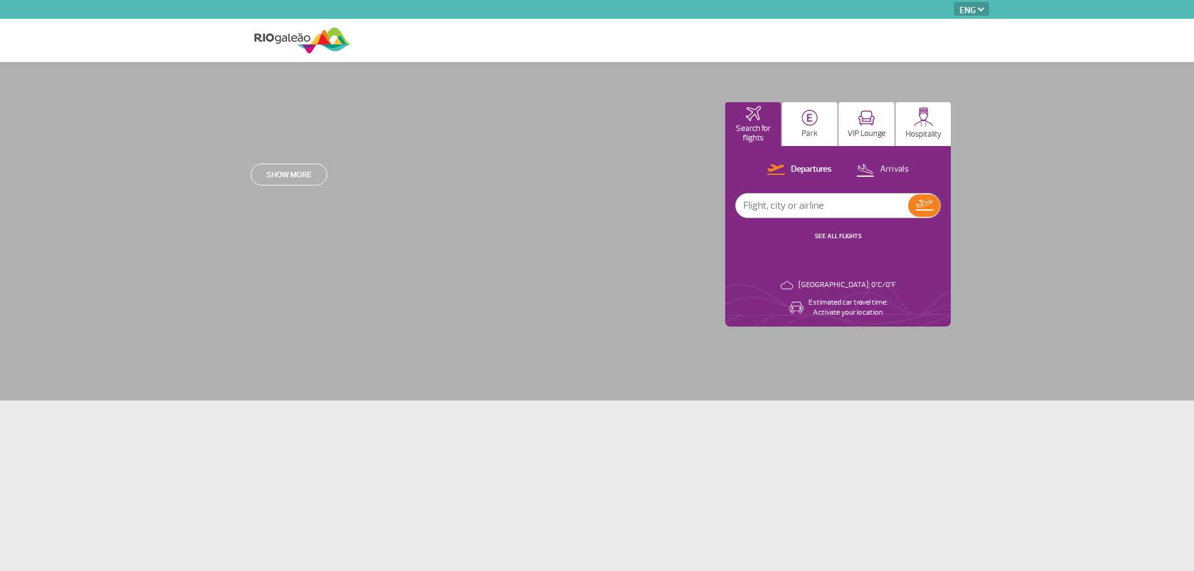 This screenshot has height=571, width=1194. What do you see at coordinates (810, 118) in the screenshot?
I see `img: carParkingHome.svg` at bounding box center [810, 118].